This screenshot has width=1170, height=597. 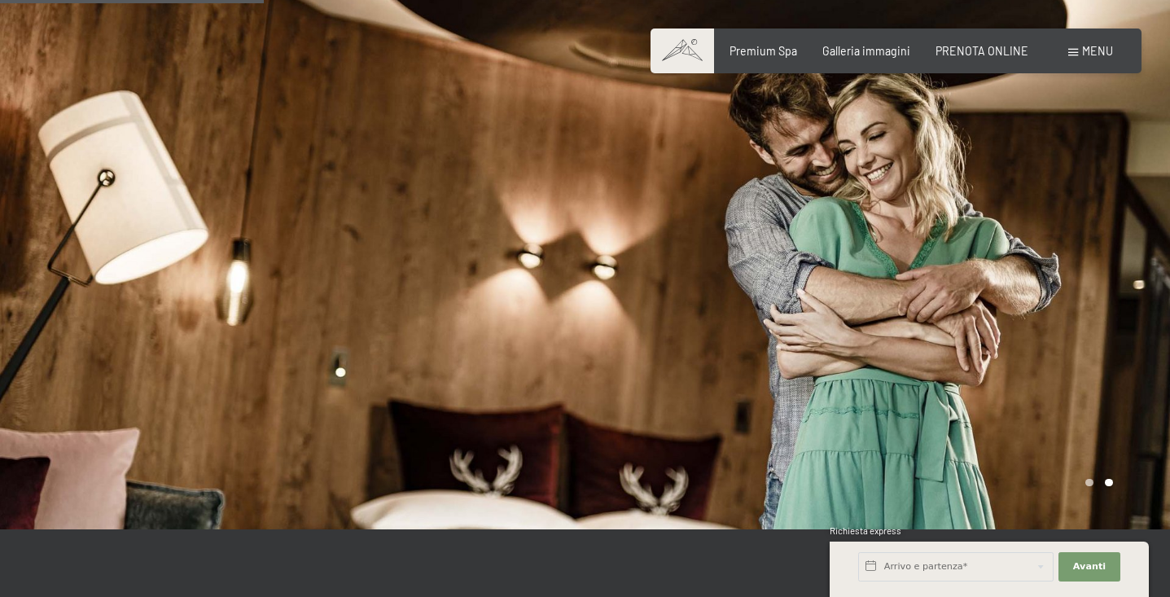 What do you see at coordinates (866, 50) in the screenshot?
I see `a: Galleria immagini` at bounding box center [866, 50].